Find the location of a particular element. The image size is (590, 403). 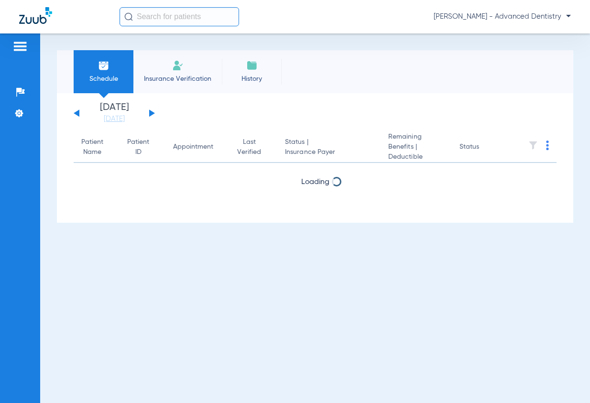

img: Manual Insurance Verification is located at coordinates (178, 66).